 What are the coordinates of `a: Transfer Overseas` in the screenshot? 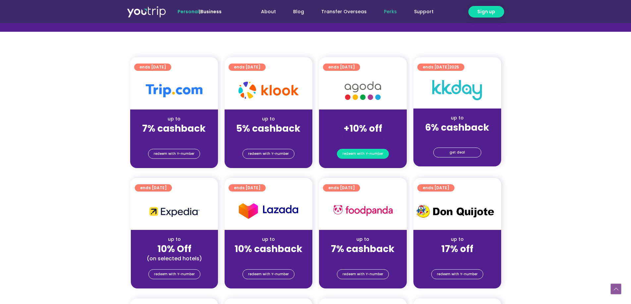 It's located at (344, 12).